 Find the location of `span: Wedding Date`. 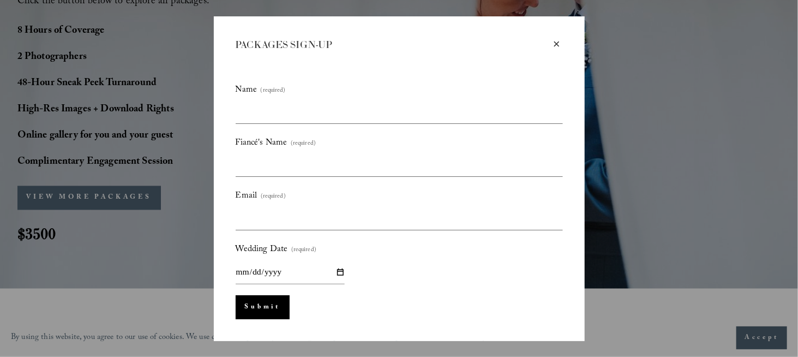

span: Wedding Date is located at coordinates (262, 249).